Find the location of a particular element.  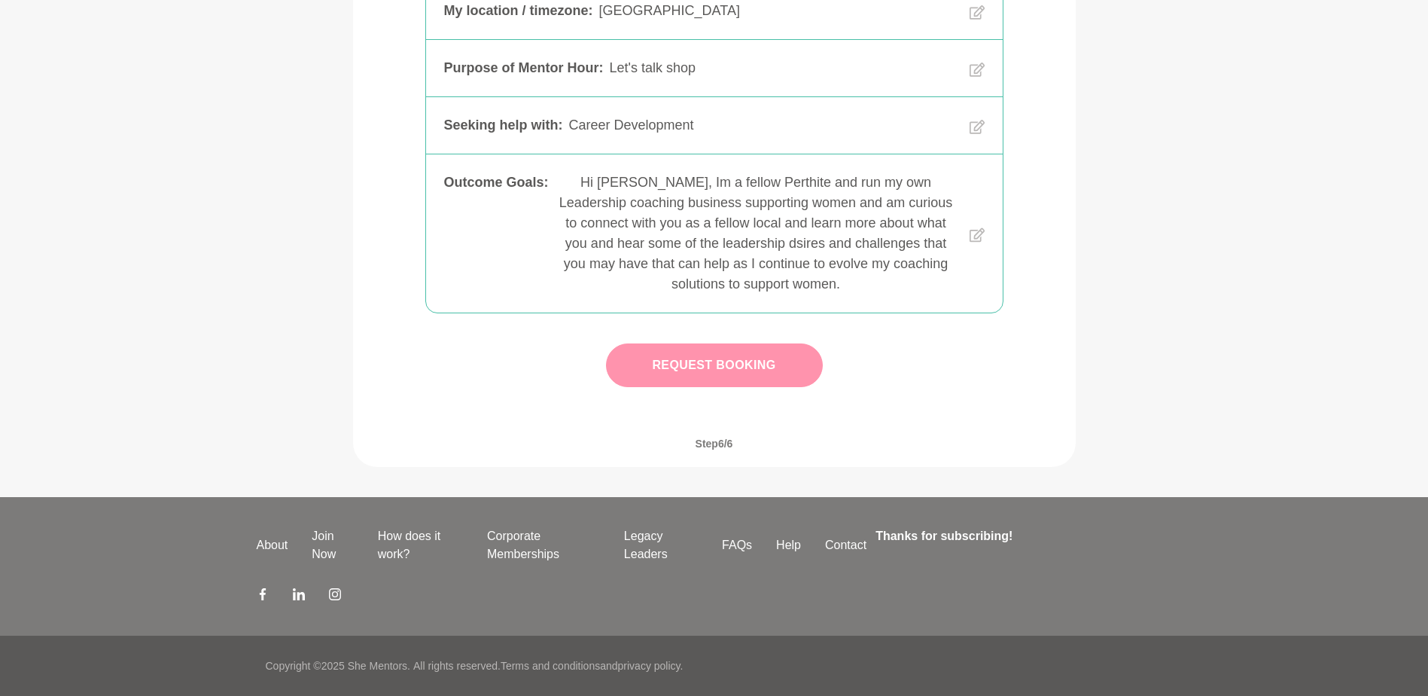

button: Request Booking is located at coordinates (715, 365).